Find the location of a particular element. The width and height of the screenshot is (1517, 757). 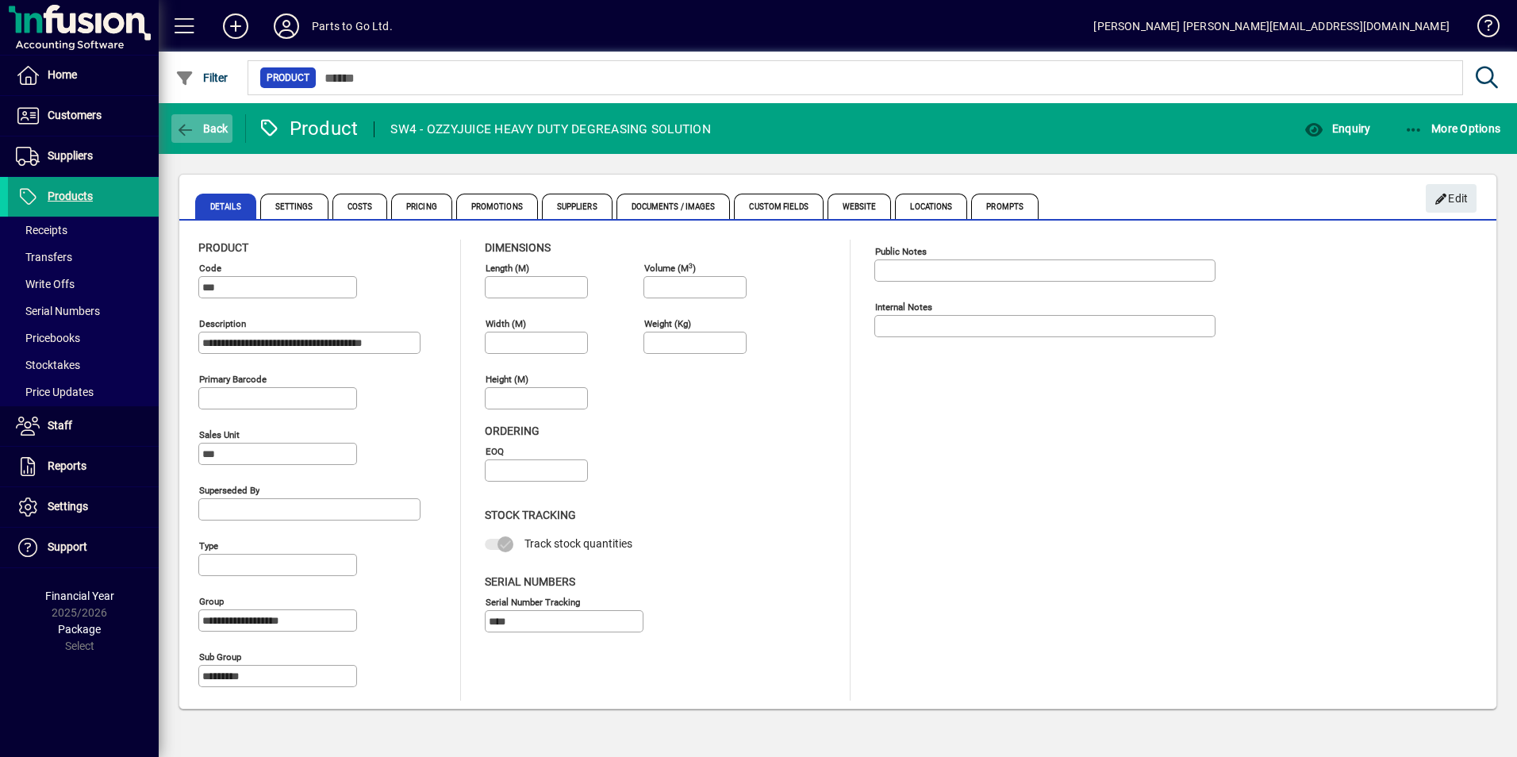

mat-label: Sales unit is located at coordinates (219, 435).